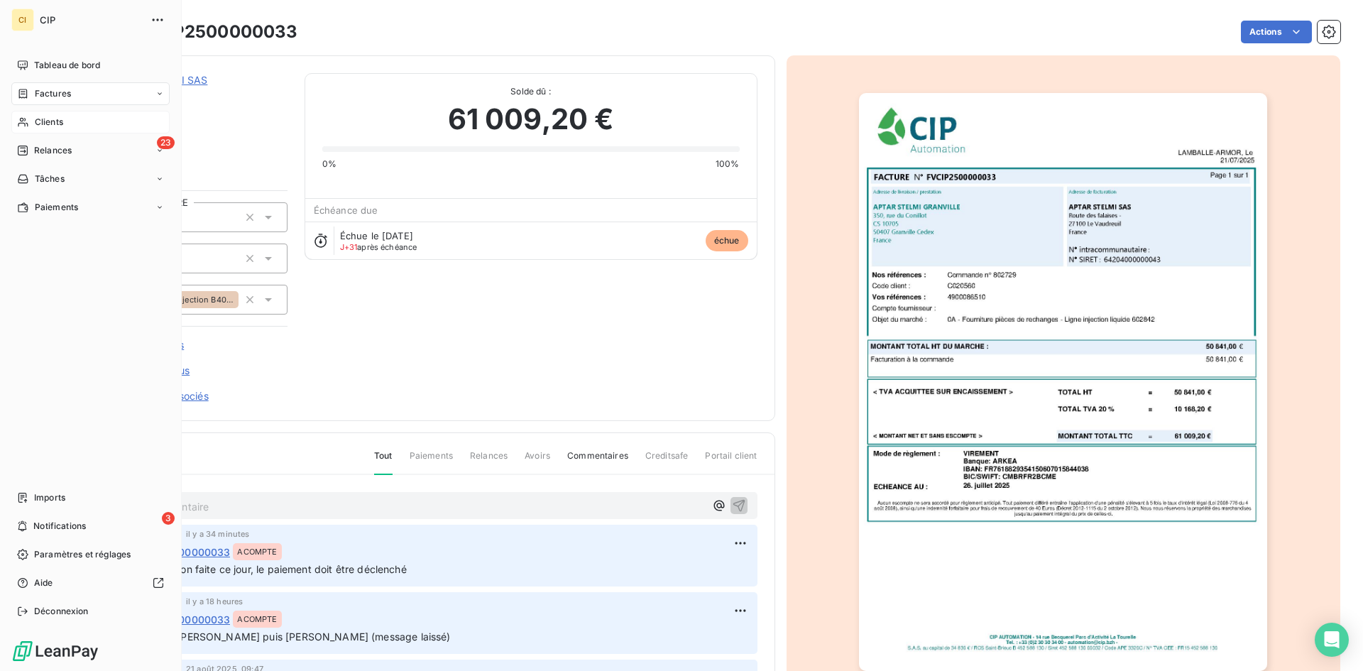 The width and height of the screenshot is (1363, 671). I want to click on span: il y a 18 heures, so click(214, 601).